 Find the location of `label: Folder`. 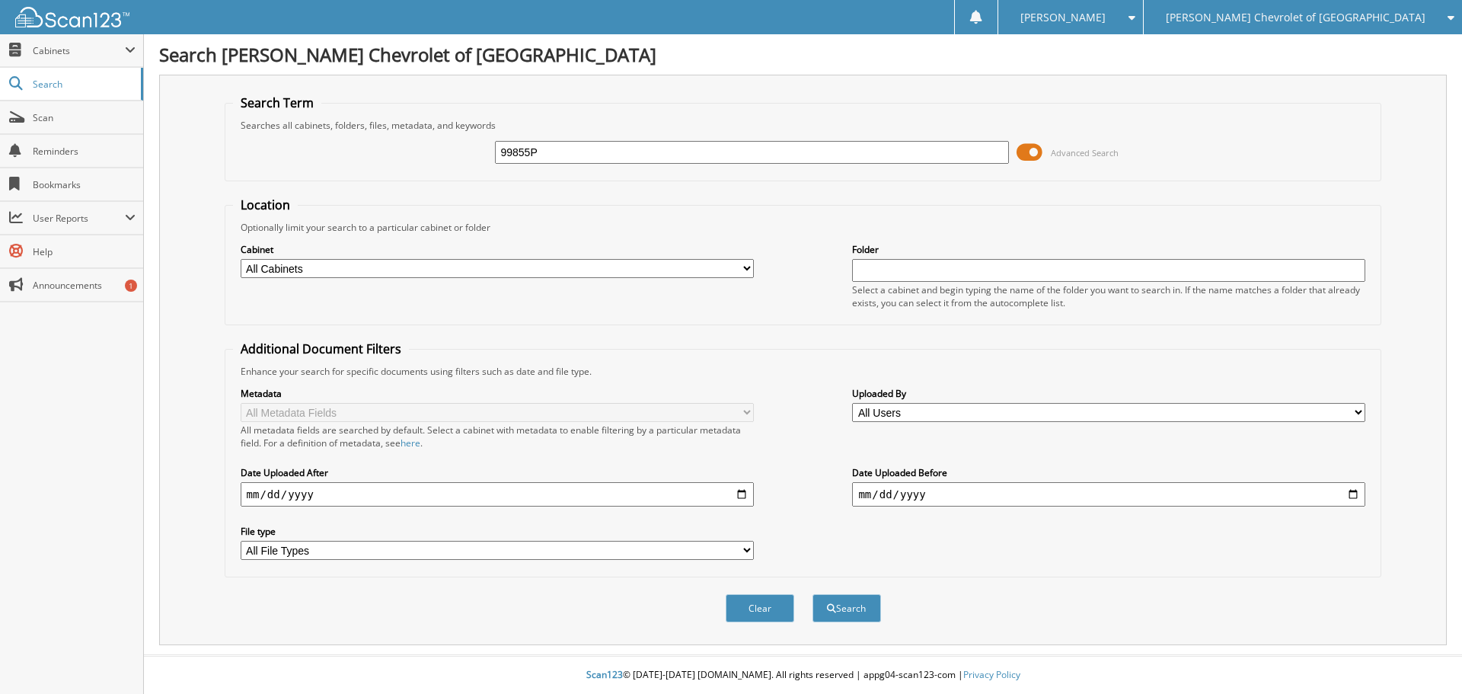

label: Folder is located at coordinates (1108, 249).